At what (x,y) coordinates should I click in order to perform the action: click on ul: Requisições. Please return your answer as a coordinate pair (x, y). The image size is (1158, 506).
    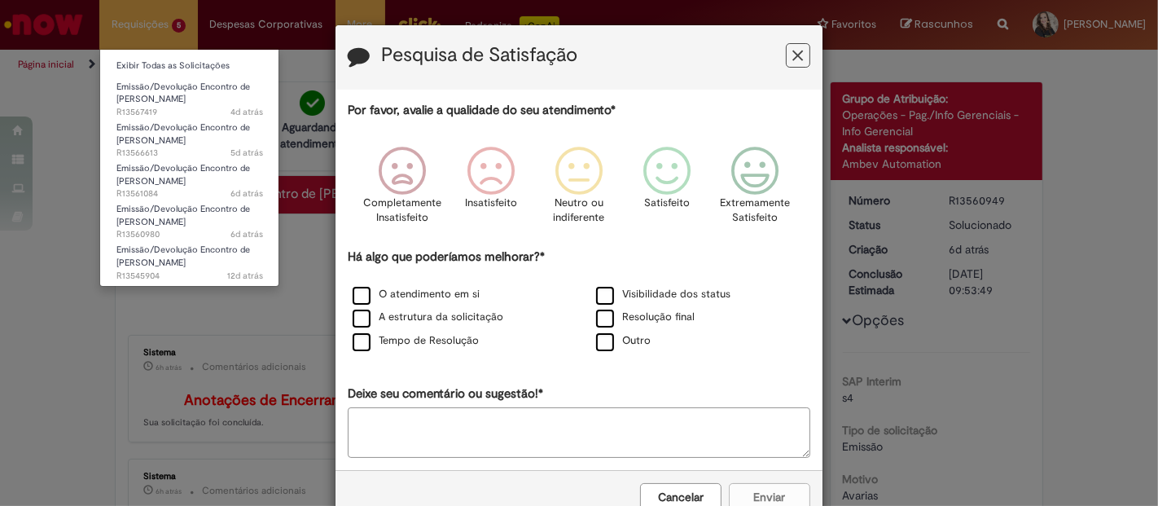
    Looking at the image, I should click on (189, 168).